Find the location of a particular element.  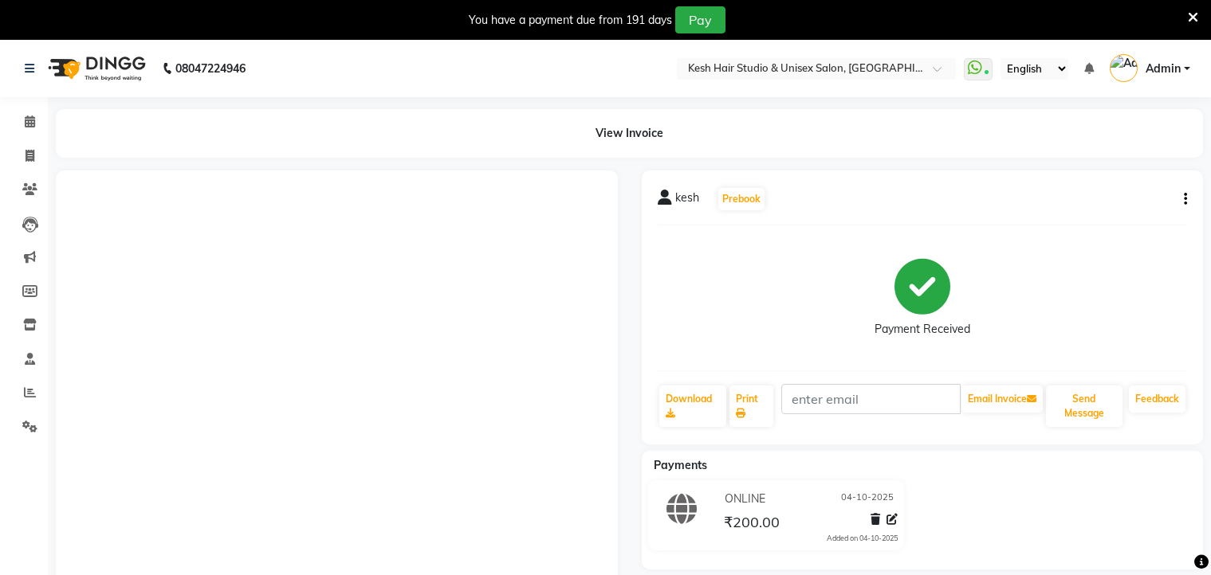

button: Prebook is located at coordinates (741, 199).